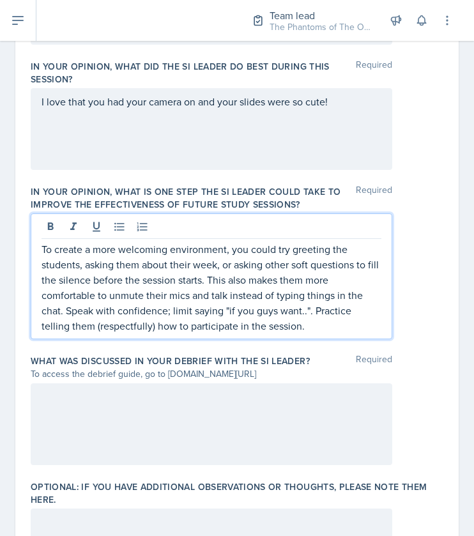  What do you see at coordinates (237, 494) in the screenshot?
I see `label: Optional: If you have additional observations or thoughts, please note them here.` at bounding box center [237, 494].